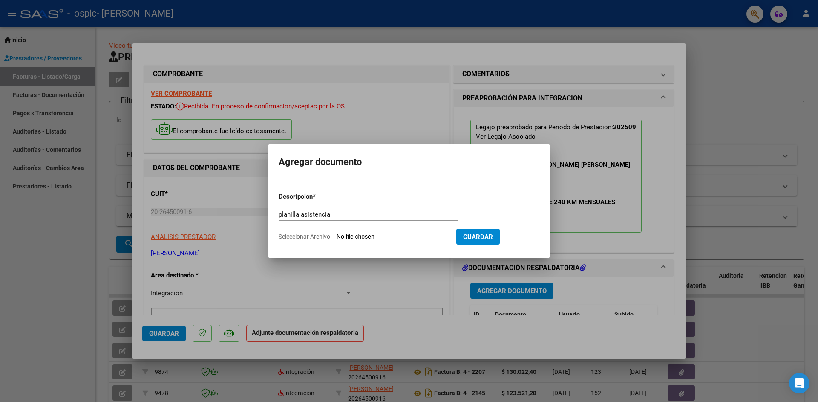  Describe the element at coordinates (478, 237) in the screenshot. I see `button: Guardar` at that location.